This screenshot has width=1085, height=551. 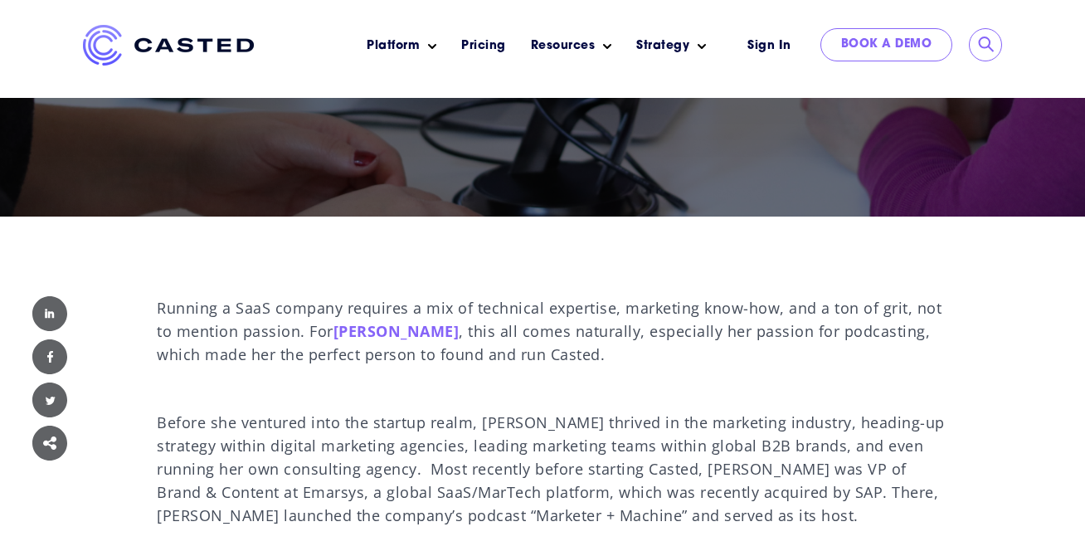 I want to click on img: Twitter, so click(x=50, y=400).